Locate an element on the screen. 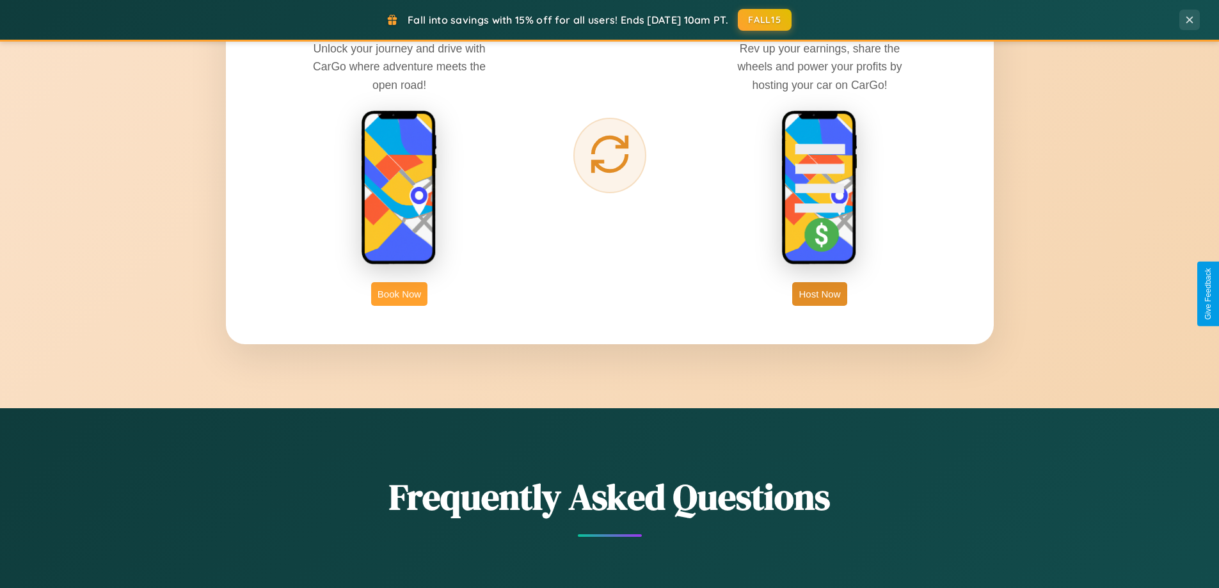 The height and width of the screenshot is (588, 1219). button: FALL15 is located at coordinates (765, 20).